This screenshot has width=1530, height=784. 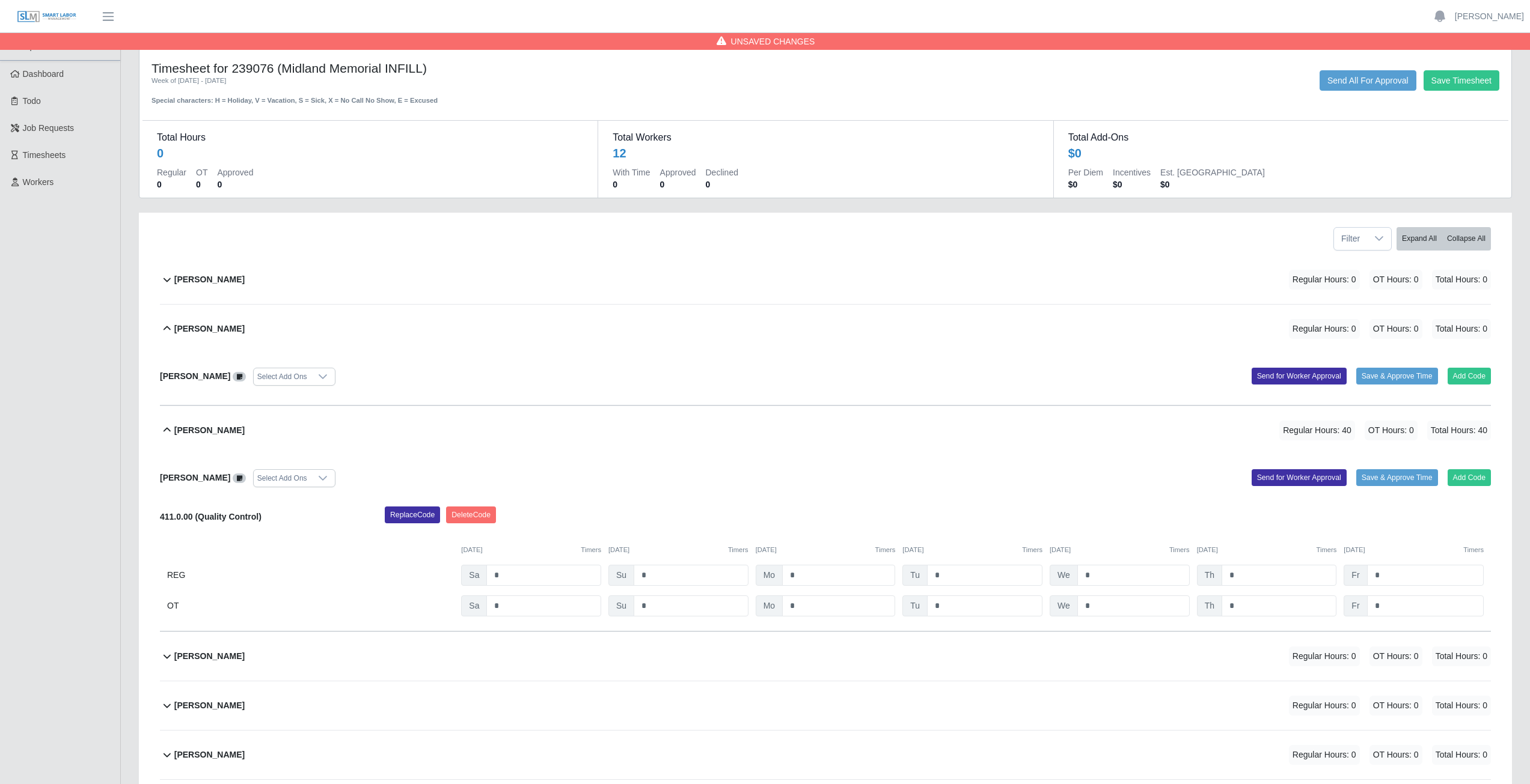 What do you see at coordinates (722, 172) in the screenshot?
I see `dt: Declined` at bounding box center [722, 172].